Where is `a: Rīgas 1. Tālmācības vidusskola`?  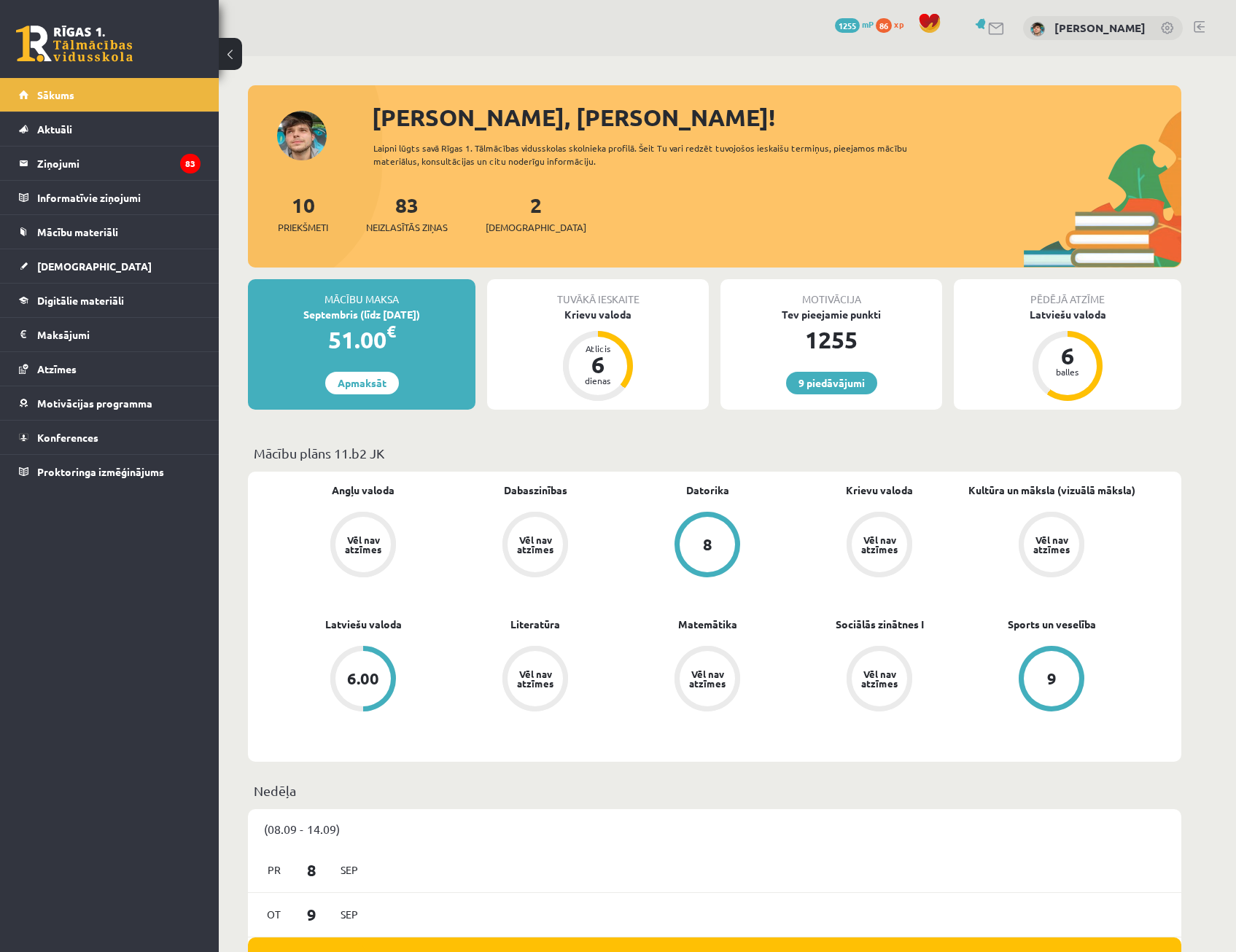 a: Rīgas 1. Tālmācības vidusskola is located at coordinates (74, 44).